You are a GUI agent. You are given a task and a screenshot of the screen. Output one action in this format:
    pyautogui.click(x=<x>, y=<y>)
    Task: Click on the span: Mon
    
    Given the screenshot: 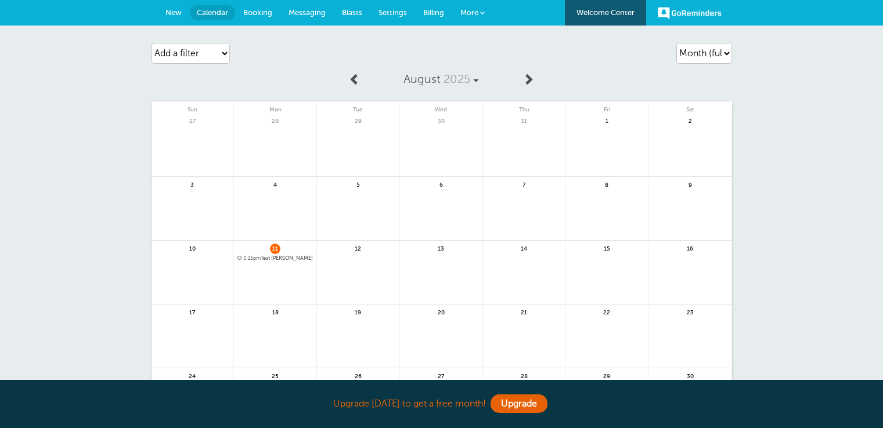 What is the action you would take?
    pyautogui.click(x=275, y=107)
    